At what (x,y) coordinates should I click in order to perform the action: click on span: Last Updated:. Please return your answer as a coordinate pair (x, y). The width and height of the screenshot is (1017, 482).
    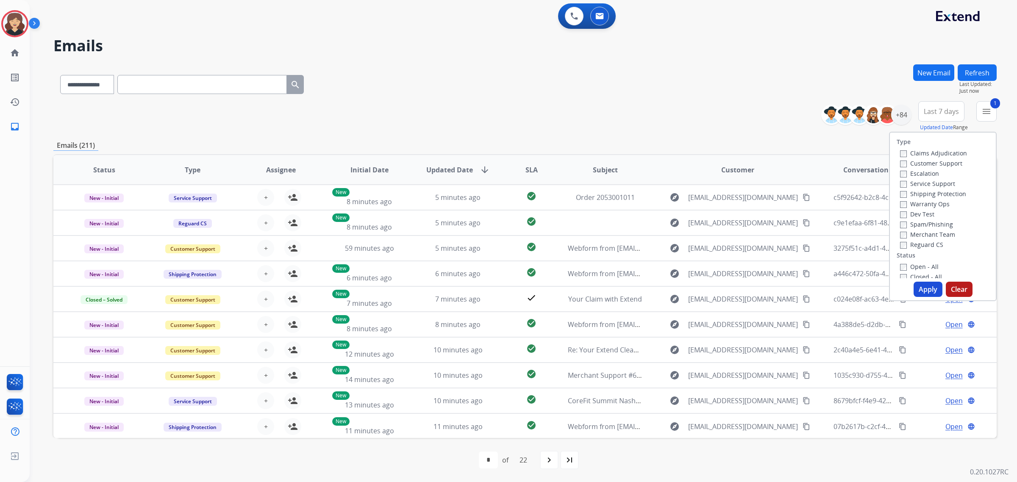
    Looking at the image, I should click on (978, 84).